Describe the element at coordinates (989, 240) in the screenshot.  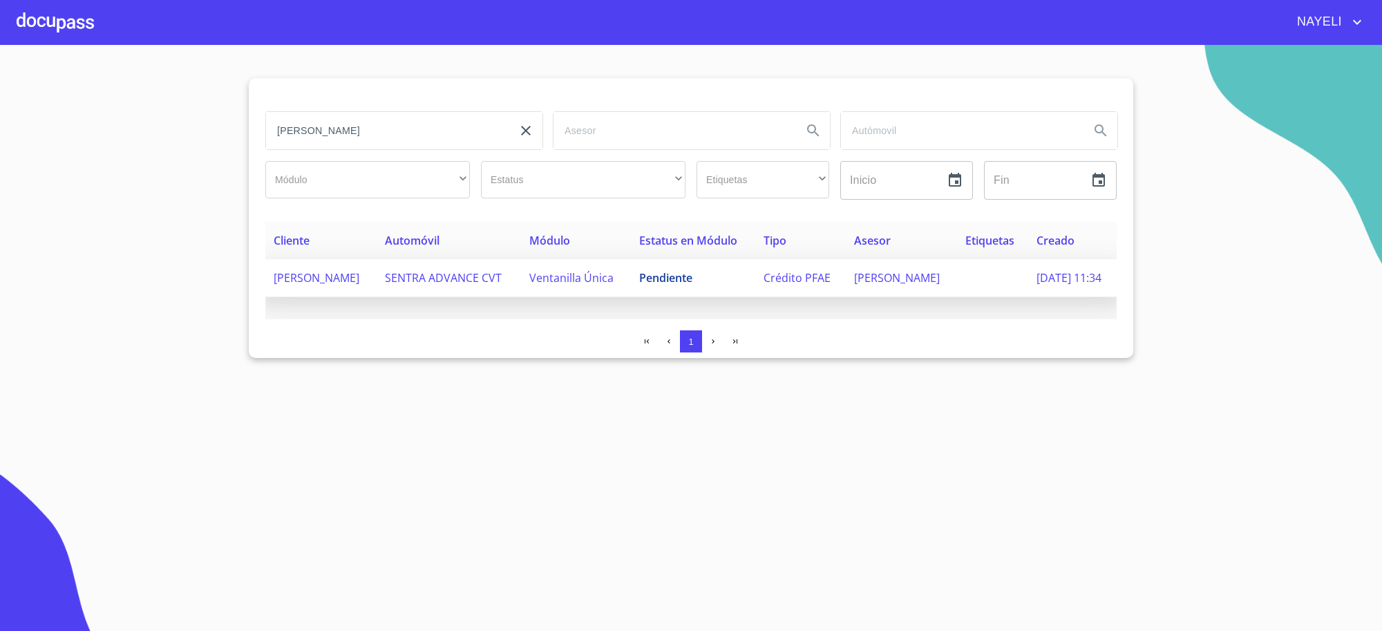
I see `span: Etiquetas` at that location.